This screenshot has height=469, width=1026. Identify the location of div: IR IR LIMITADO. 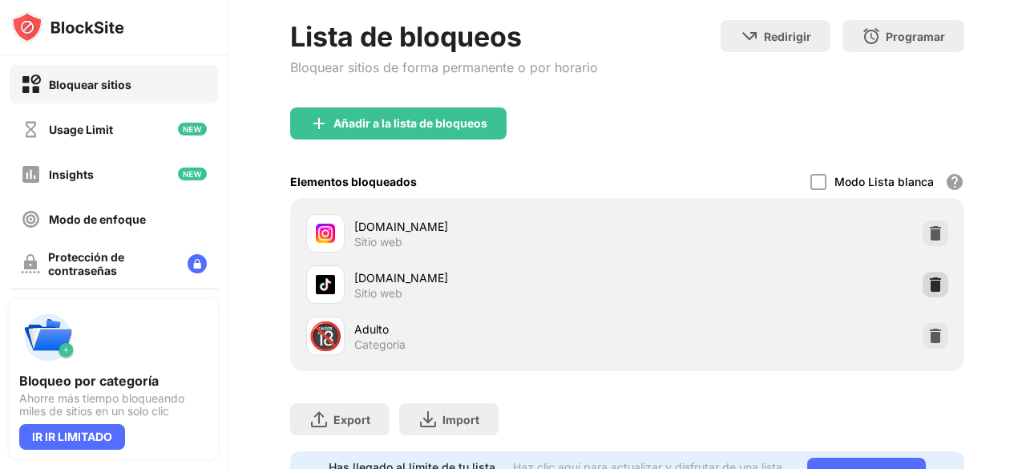
(72, 437).